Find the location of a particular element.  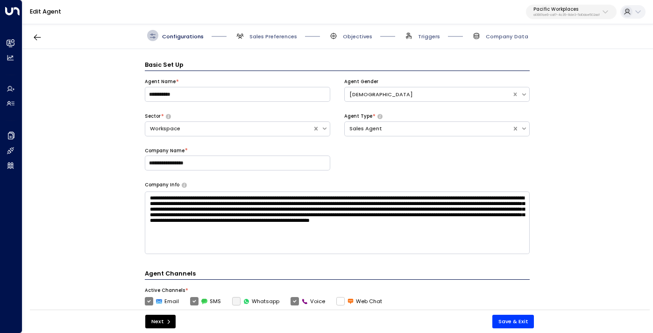

button: Next is located at coordinates (160, 321).